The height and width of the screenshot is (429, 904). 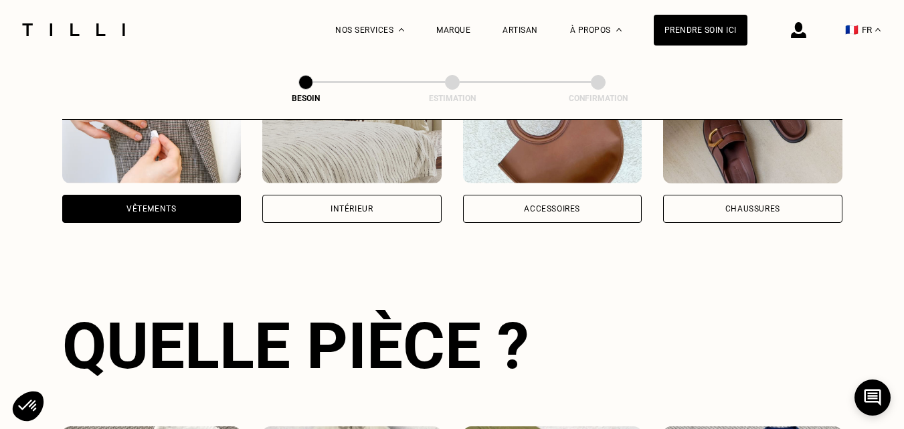 I want to click on img: Menu déroulant, so click(x=401, y=29).